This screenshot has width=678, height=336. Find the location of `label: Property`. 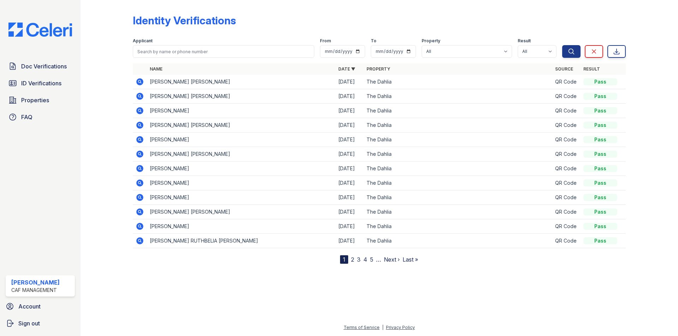

label: Property is located at coordinates (431, 41).